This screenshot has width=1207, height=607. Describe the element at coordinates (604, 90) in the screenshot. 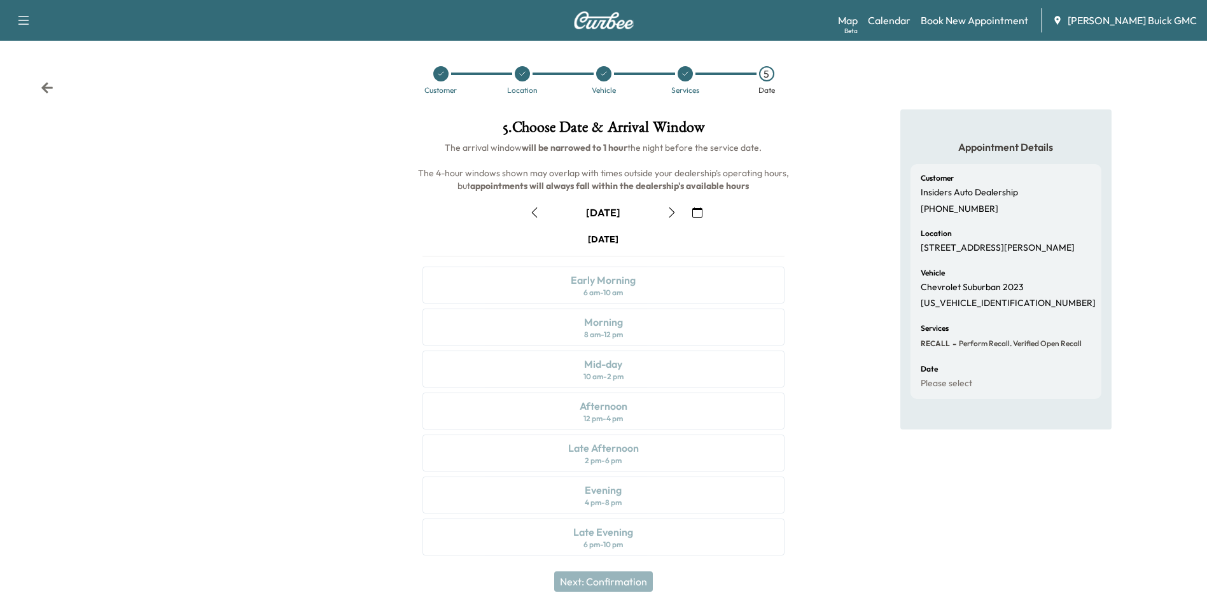

I see `div: Vehicle` at that location.